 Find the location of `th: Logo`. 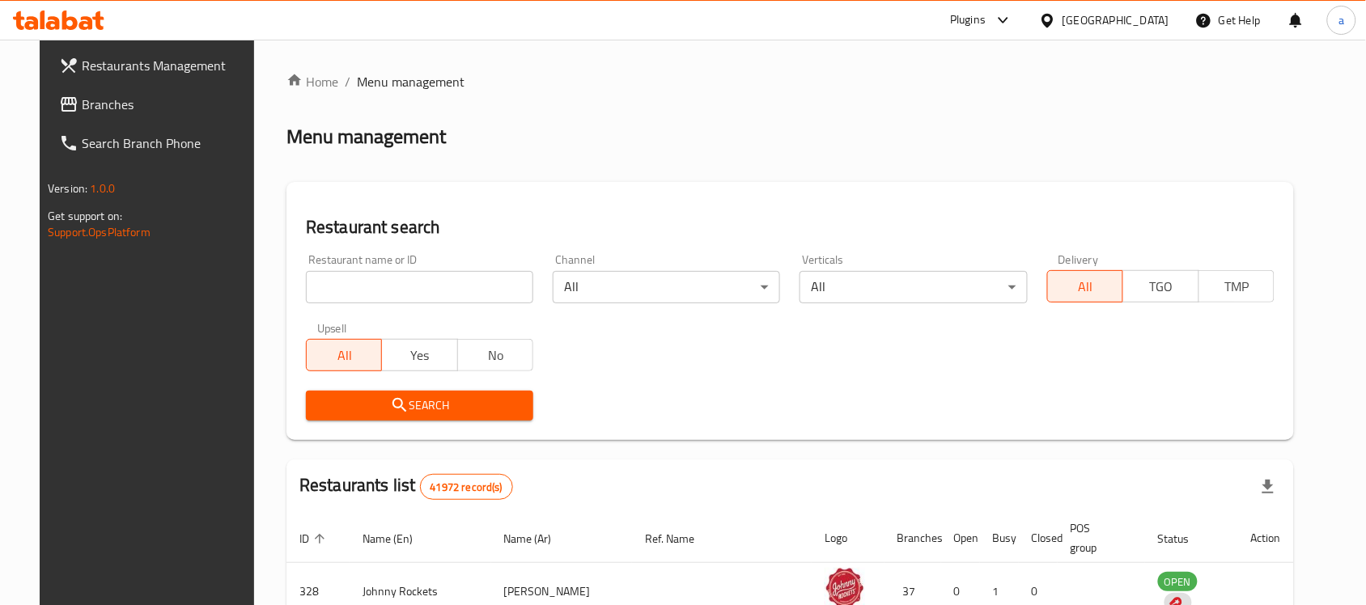

th: Logo is located at coordinates (848, 538).